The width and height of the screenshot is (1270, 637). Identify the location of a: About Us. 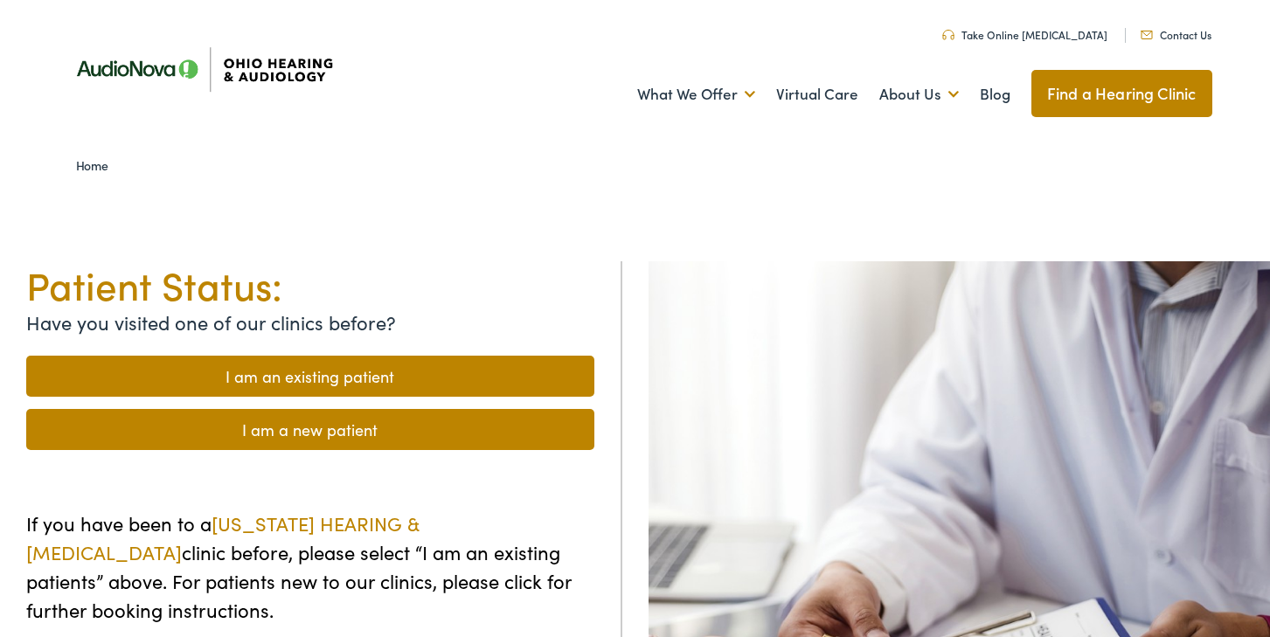
(919, 94).